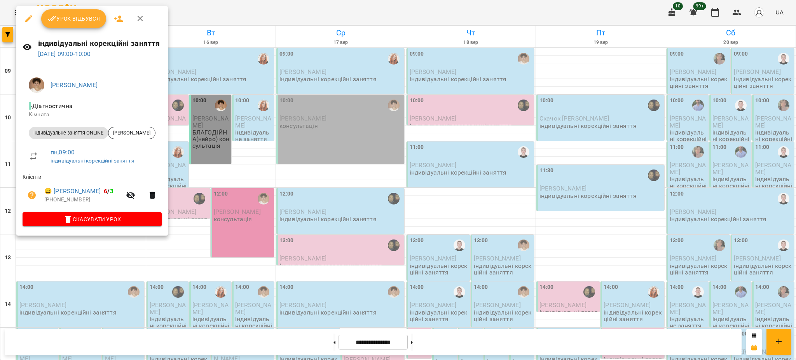 The image size is (796, 360). I want to click on span: 6, so click(105, 191).